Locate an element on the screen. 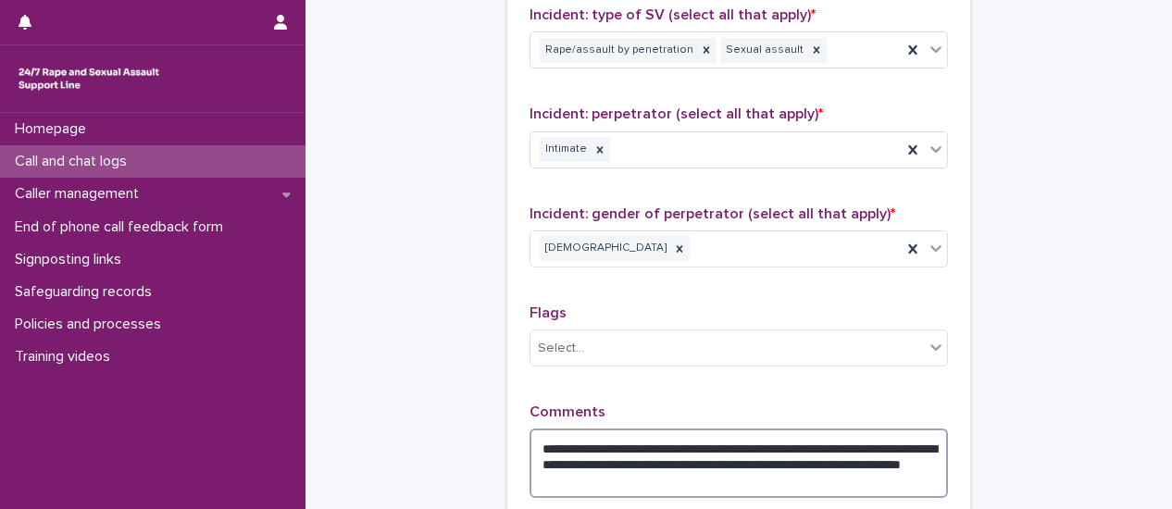  div: Intimate is located at coordinates (564, 149).